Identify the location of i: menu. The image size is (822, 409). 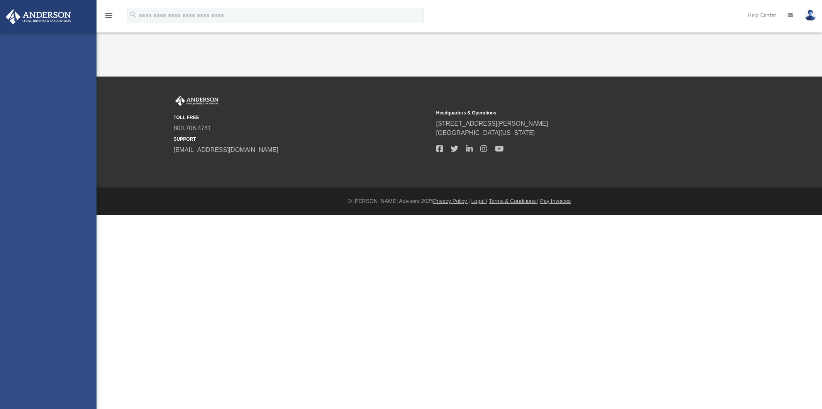
(109, 15).